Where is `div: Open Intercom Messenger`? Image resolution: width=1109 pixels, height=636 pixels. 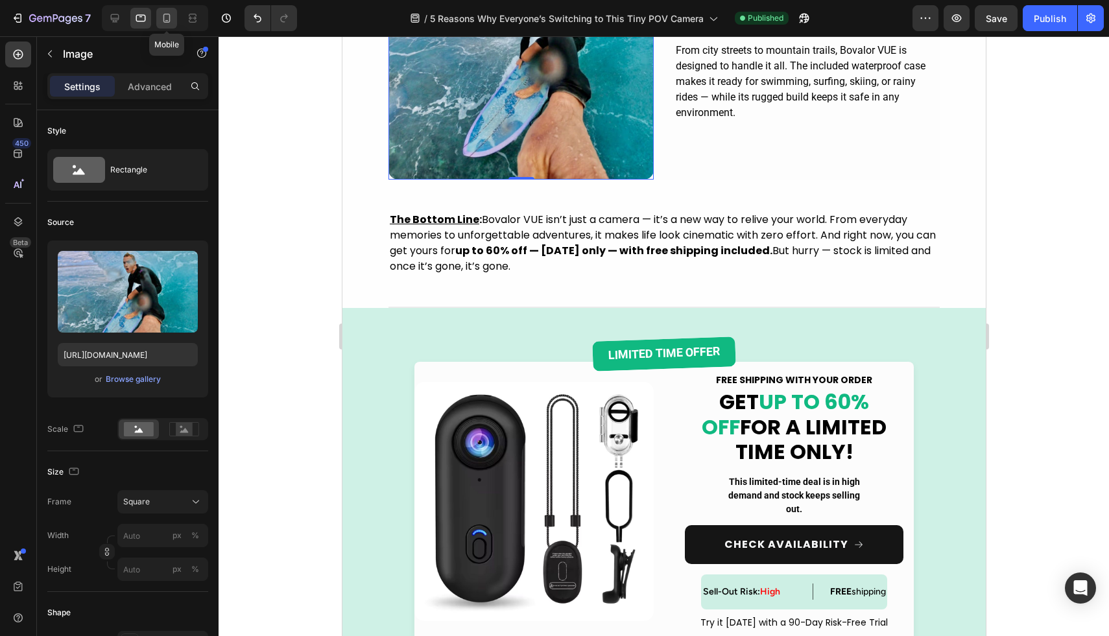 div: Open Intercom Messenger is located at coordinates (1081, 588).